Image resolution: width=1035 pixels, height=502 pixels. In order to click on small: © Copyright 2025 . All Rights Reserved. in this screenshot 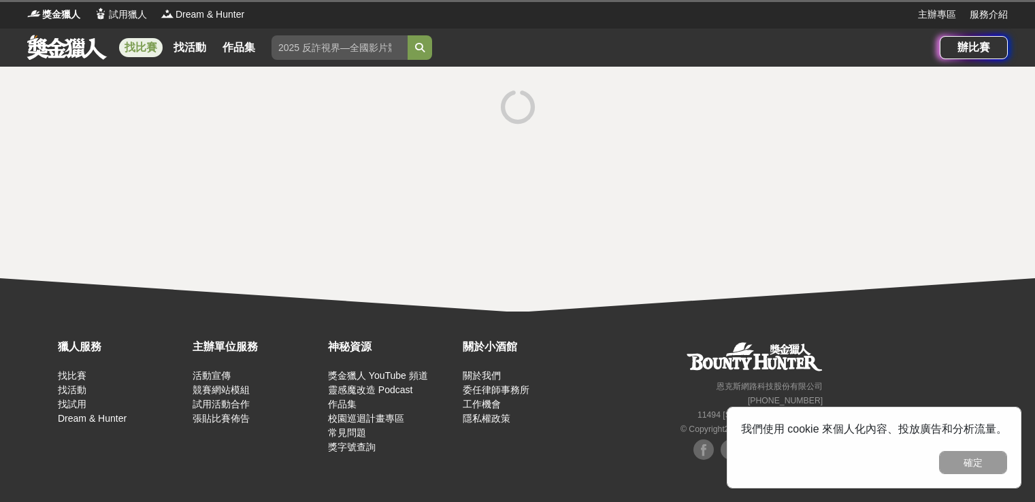, I will do `click(751, 430)`.